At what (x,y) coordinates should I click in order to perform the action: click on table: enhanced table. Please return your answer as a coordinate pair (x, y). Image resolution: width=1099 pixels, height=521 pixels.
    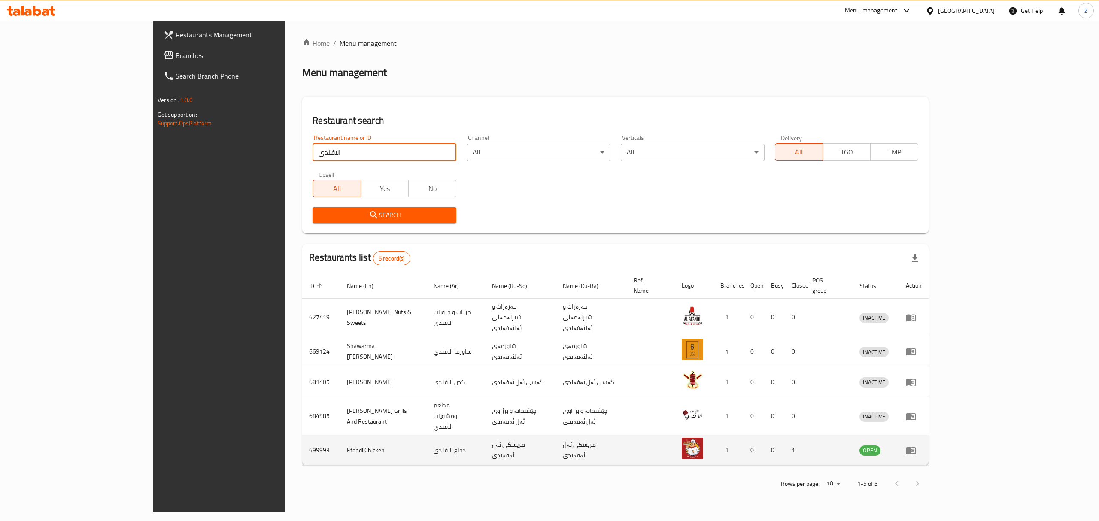
    Looking at the image, I should click on (615, 369).